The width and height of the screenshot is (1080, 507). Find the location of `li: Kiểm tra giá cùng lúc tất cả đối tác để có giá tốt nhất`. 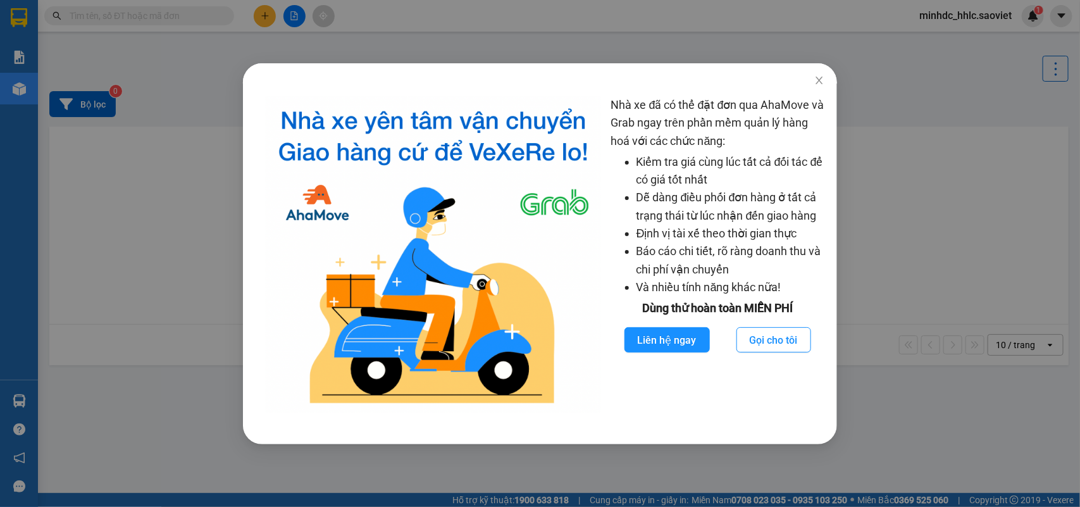

li: Kiểm tra giá cùng lúc tất cả đối tác để có giá tốt nhất is located at coordinates (730, 171).